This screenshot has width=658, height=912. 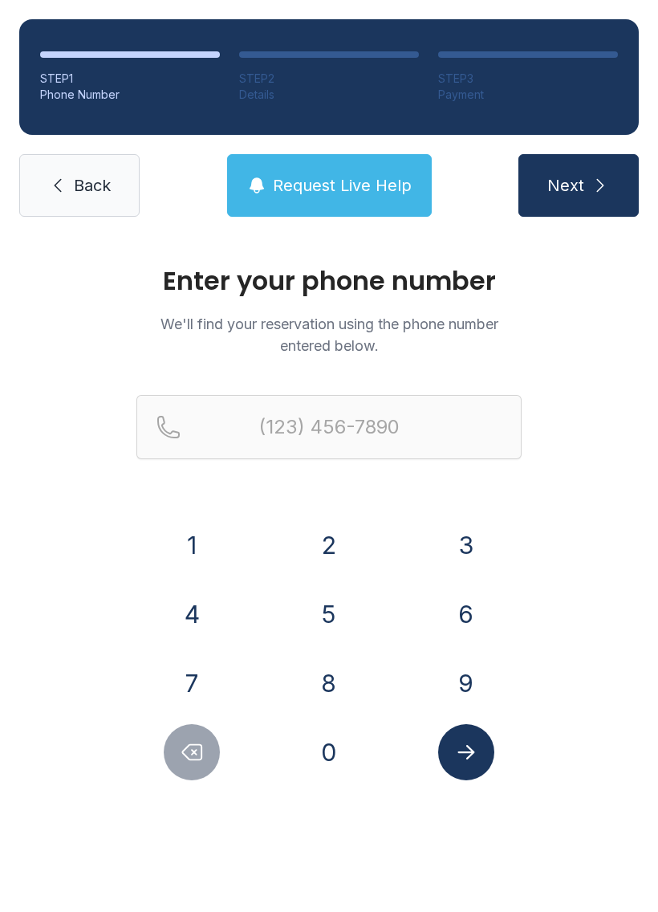 I want to click on span: Request Live Help, so click(x=342, y=185).